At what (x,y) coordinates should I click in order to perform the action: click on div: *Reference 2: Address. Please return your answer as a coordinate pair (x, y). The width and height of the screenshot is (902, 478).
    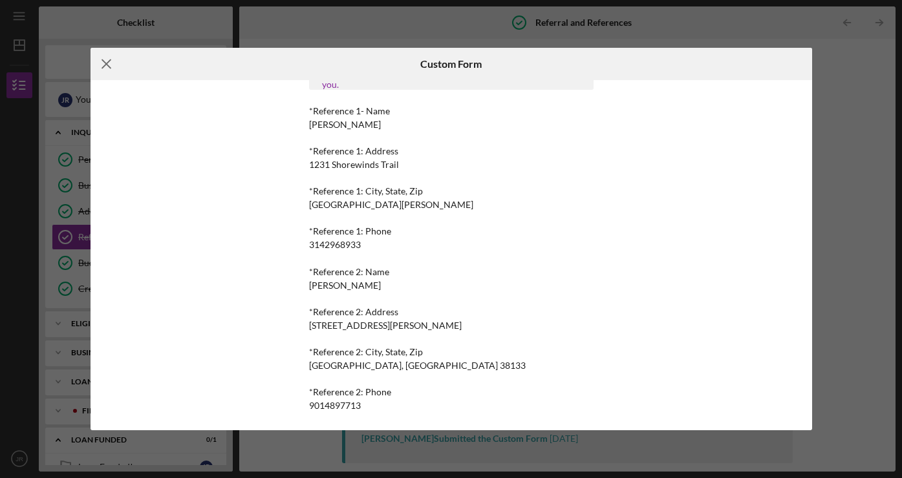
    Looking at the image, I should click on (451, 312).